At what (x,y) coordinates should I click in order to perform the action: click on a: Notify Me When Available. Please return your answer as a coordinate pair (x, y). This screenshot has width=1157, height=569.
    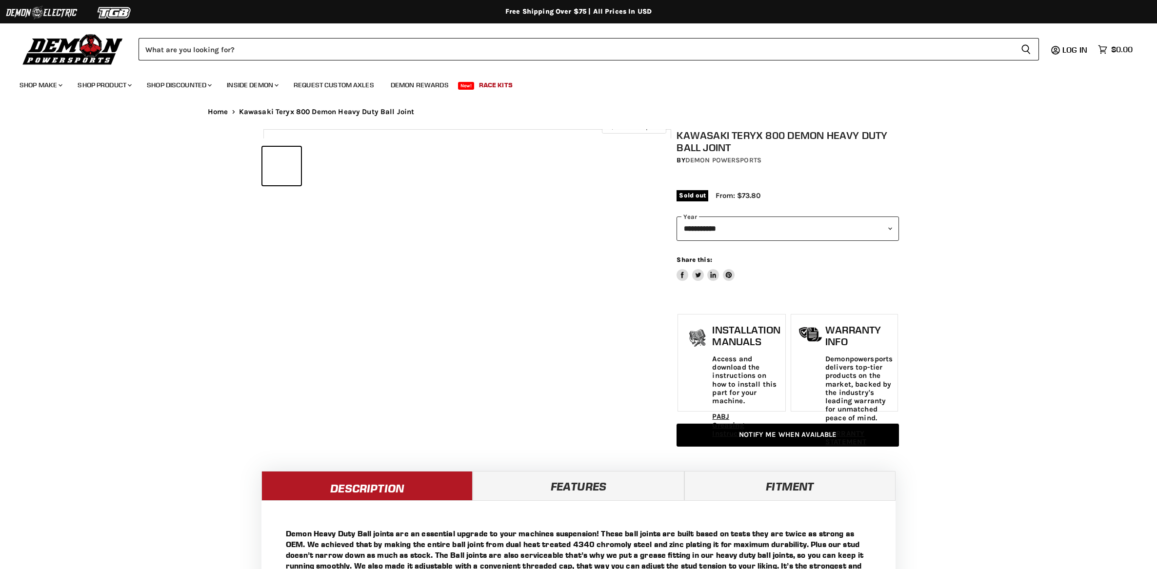
    Looking at the image, I should click on (788, 435).